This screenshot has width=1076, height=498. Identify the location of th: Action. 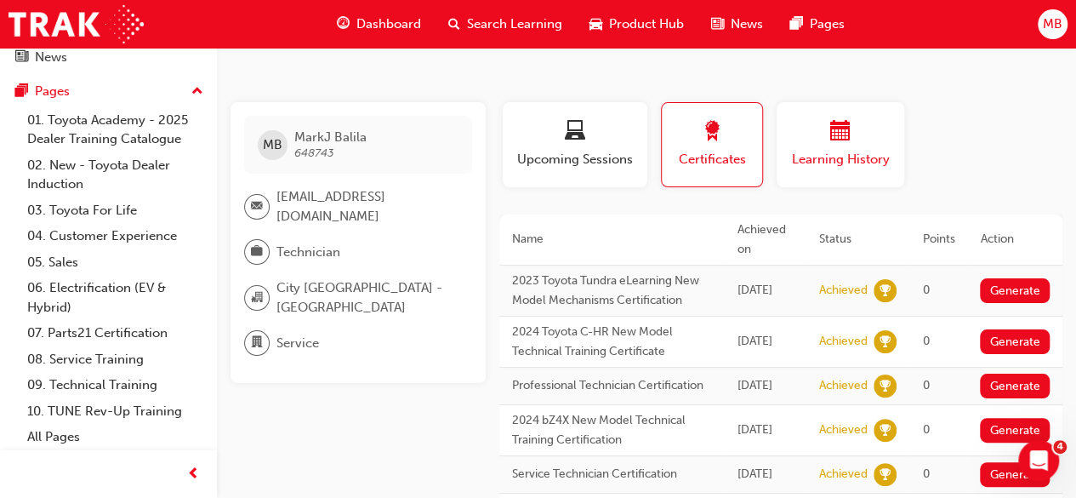
(1015, 240).